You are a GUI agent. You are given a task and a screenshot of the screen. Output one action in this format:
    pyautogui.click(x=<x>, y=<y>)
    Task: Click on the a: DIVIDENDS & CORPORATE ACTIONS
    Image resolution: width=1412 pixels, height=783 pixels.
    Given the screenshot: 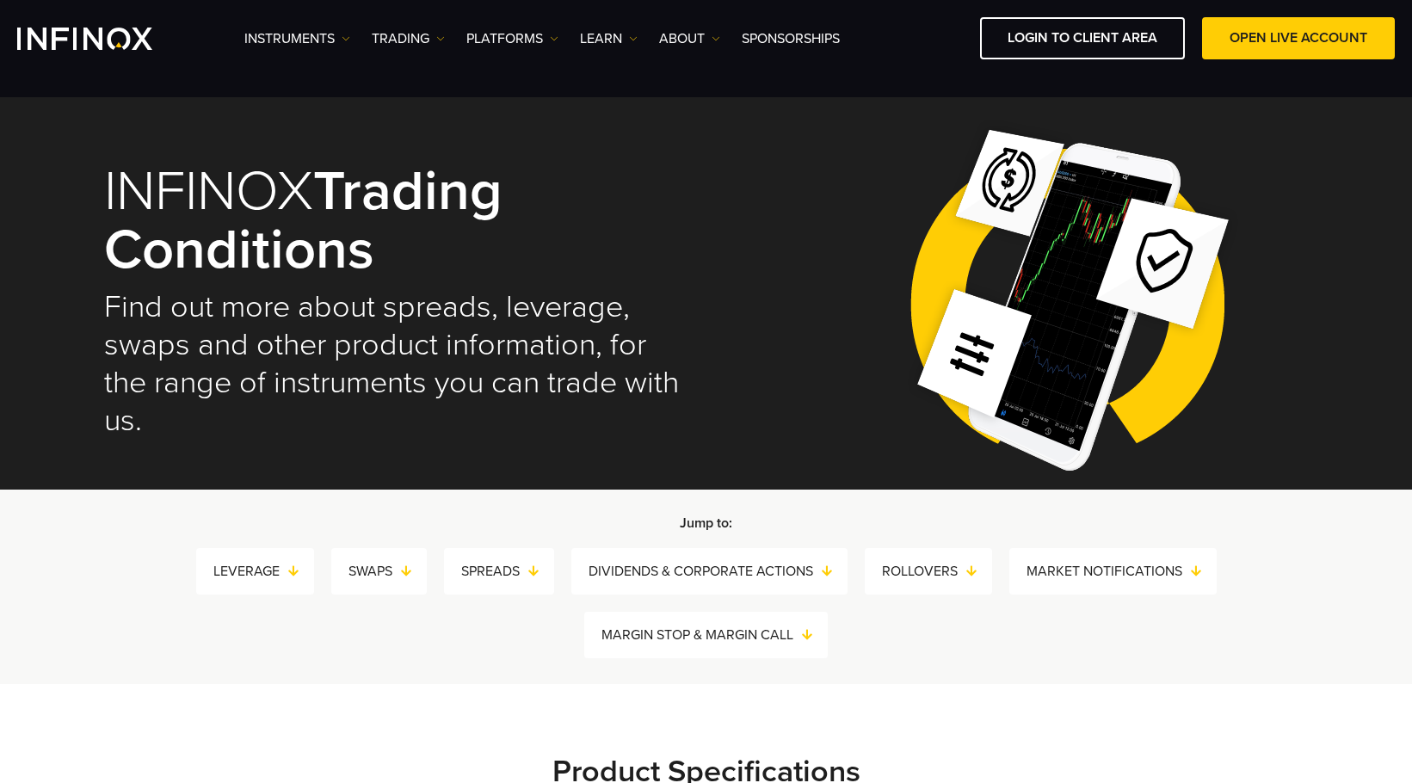 What is the action you would take?
    pyautogui.click(x=718, y=571)
    